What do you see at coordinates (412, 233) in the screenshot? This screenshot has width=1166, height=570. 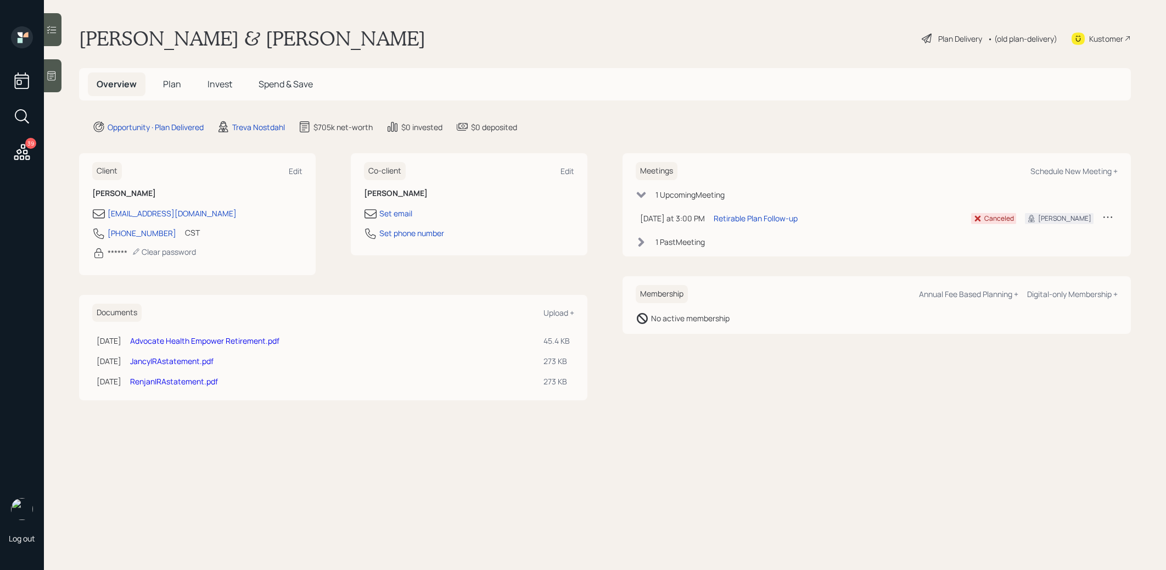 I see `div: Set phone number` at bounding box center [412, 233].